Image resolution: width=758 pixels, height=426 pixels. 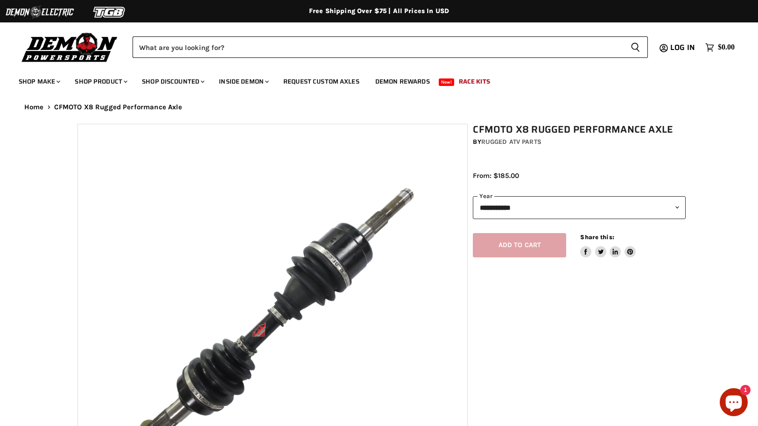 What do you see at coordinates (378, 47) in the screenshot?
I see `input: Search` at bounding box center [378, 47].